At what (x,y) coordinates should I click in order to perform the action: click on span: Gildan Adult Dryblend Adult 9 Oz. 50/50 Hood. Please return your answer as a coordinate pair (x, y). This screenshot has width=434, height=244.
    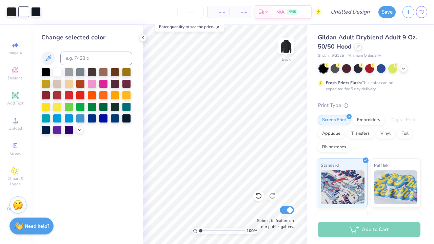
    Looking at the image, I should click on (367, 42).